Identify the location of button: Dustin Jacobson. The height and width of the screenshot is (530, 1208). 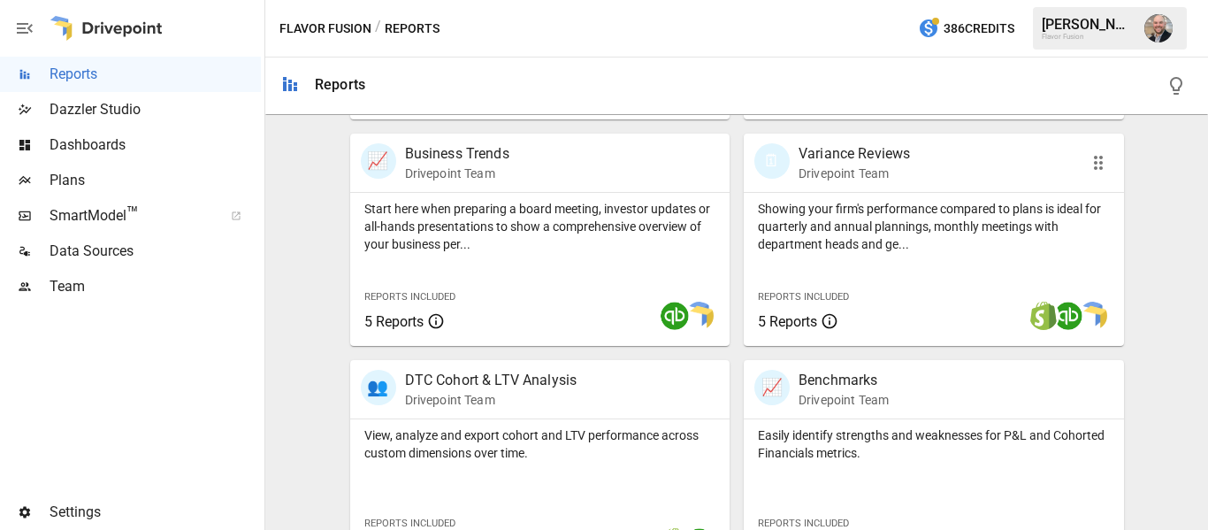
(1158, 28).